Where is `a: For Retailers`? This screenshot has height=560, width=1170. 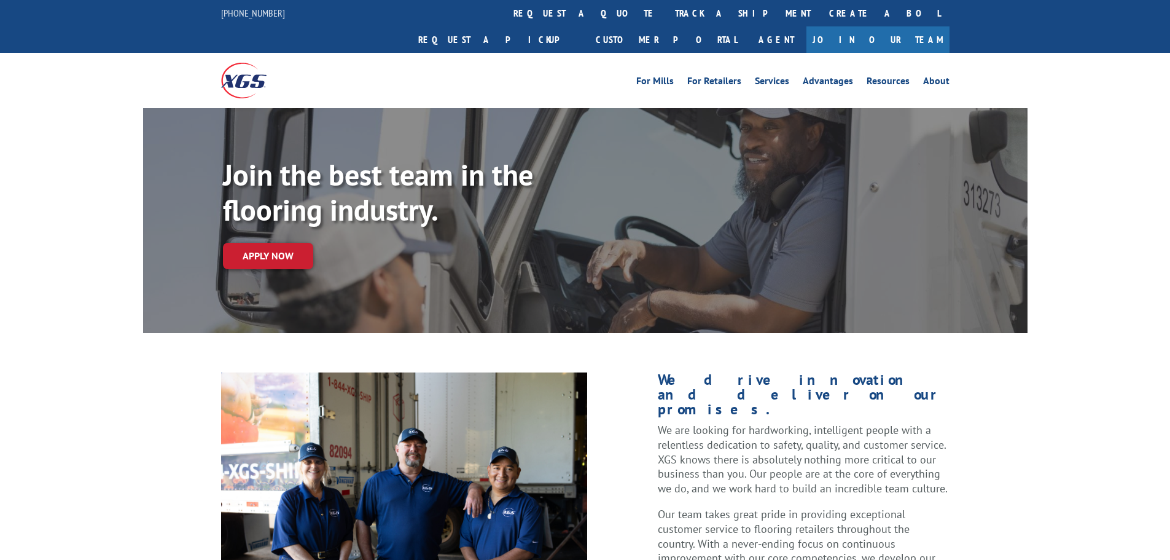 a: For Retailers is located at coordinates (714, 83).